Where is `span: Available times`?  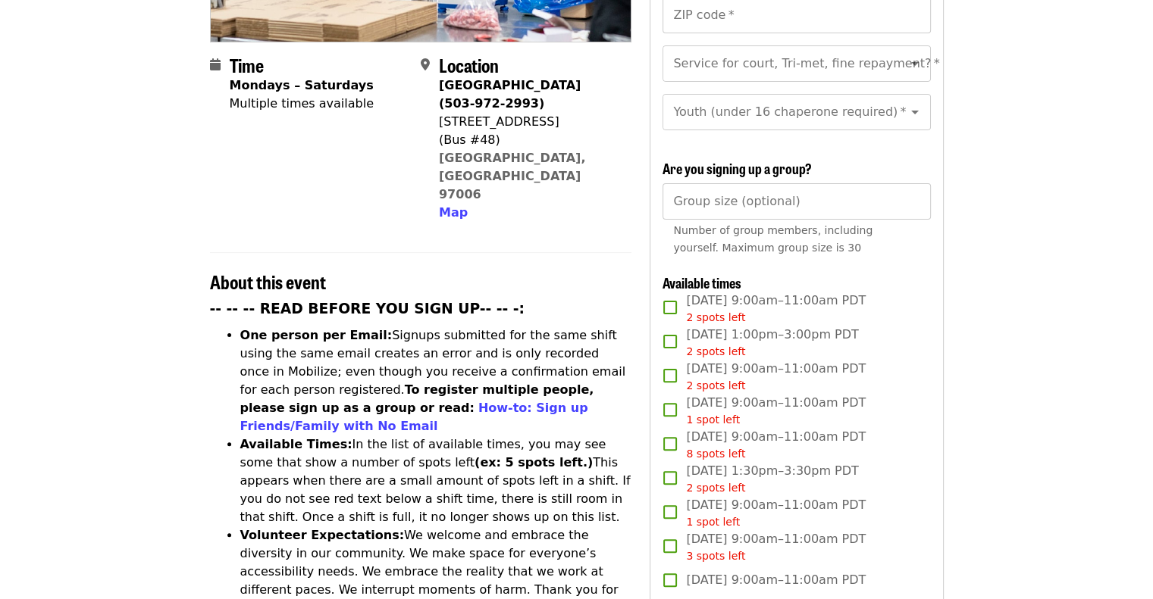
span: Available times is located at coordinates (702, 283).